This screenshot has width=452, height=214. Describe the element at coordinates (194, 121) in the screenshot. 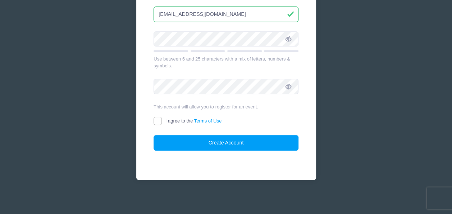

I see `span: I agree to the` at that location.